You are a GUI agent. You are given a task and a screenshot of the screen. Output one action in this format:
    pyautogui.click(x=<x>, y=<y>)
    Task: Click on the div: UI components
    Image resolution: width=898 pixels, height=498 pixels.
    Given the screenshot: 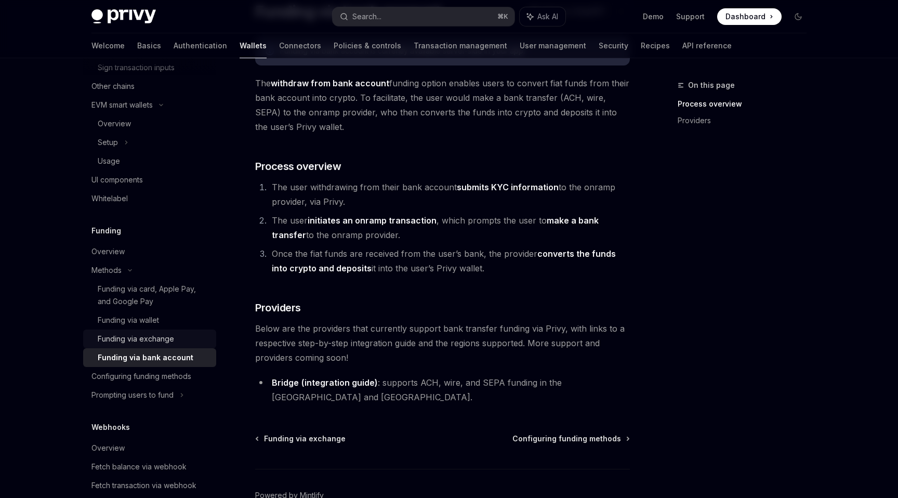 What is the action you would take?
    pyautogui.click(x=117, y=180)
    